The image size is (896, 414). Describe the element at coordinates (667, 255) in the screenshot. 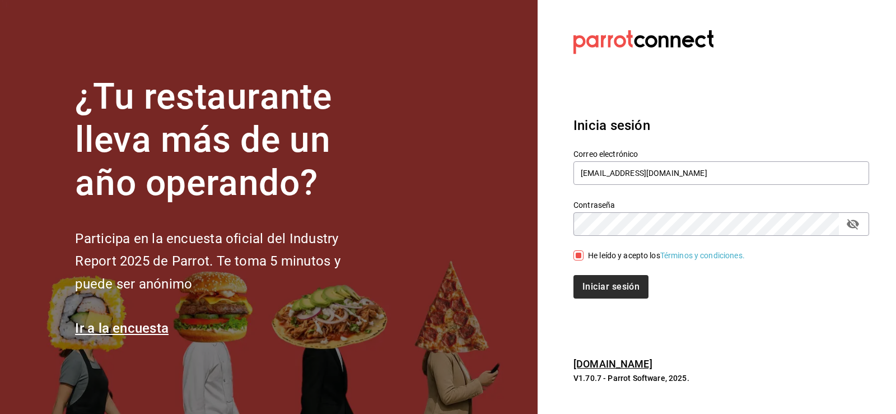

I see `div: He leído y acepto los` at that location.